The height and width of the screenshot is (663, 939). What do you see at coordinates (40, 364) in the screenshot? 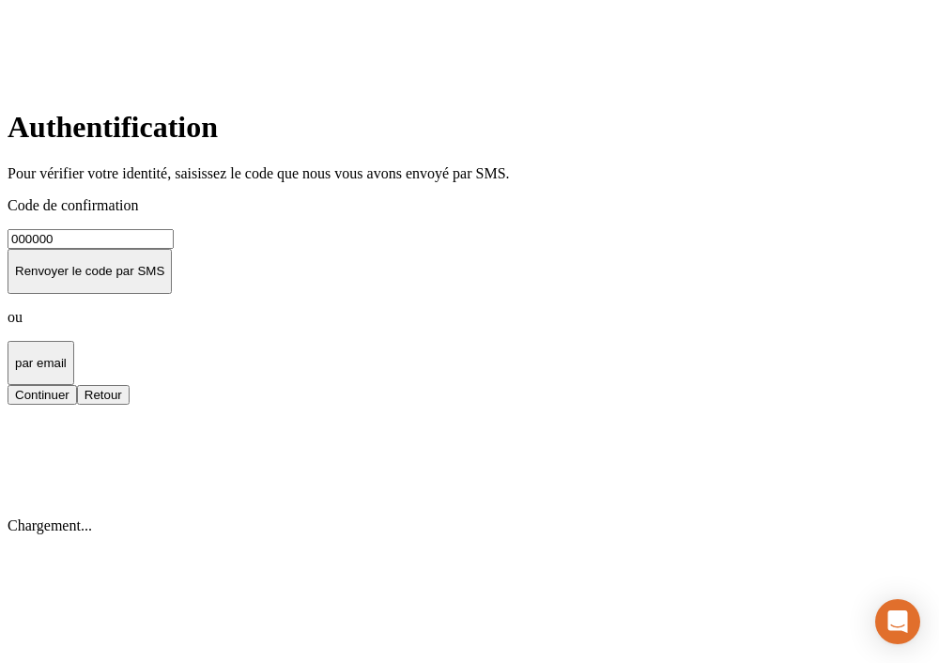
I see `button: par email` at bounding box center [40, 364].